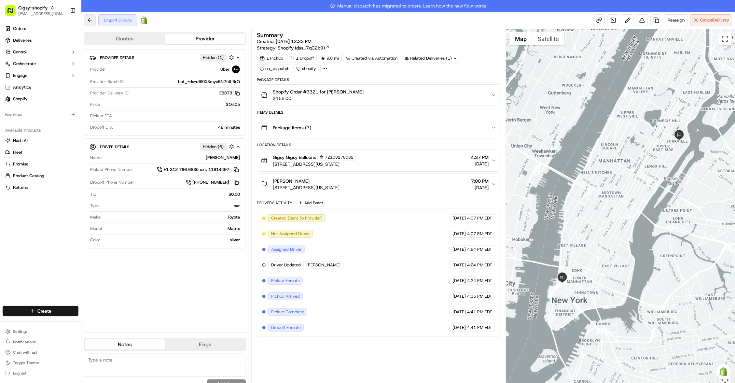 This screenshot has height=383, width=735. I want to click on input: Got a question? Start typing here..., so click(67, 45).